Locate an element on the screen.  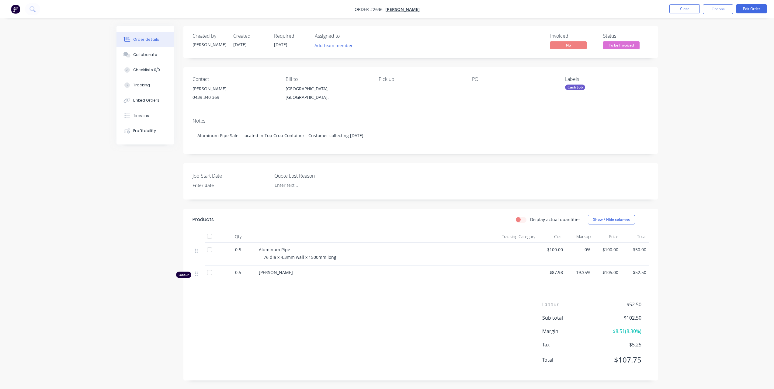
div: Contact is located at coordinates (234, 79).